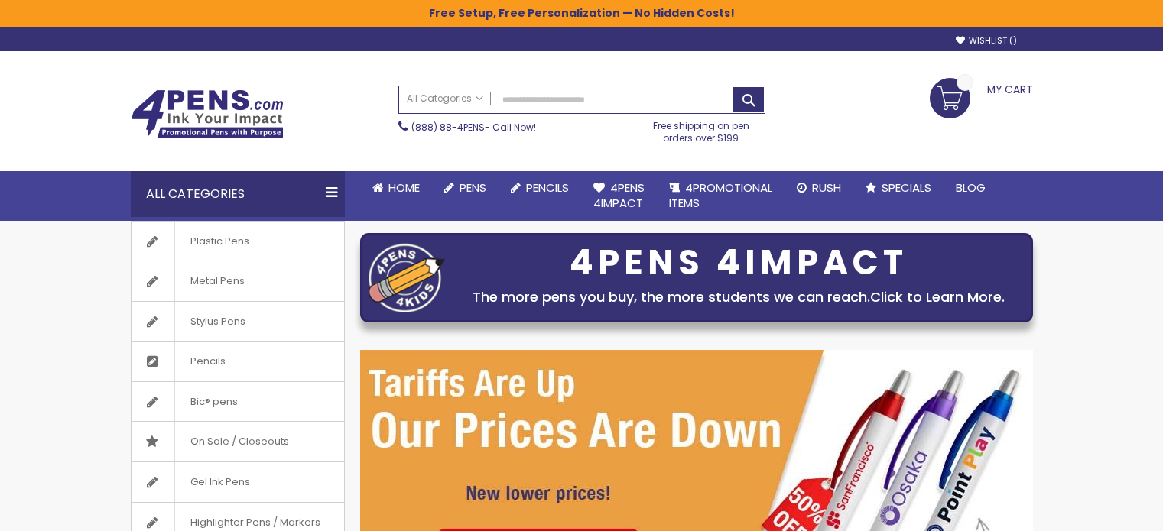  I want to click on span: Gel Ink Pens, so click(219, 482).